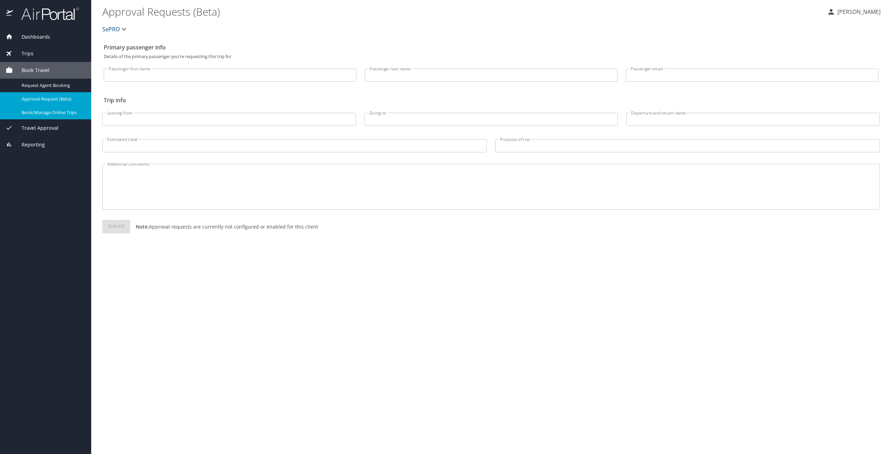 Image resolution: width=891 pixels, height=454 pixels. I want to click on p: Approval requests are currently not configured or enabled for this client, so click(224, 227).